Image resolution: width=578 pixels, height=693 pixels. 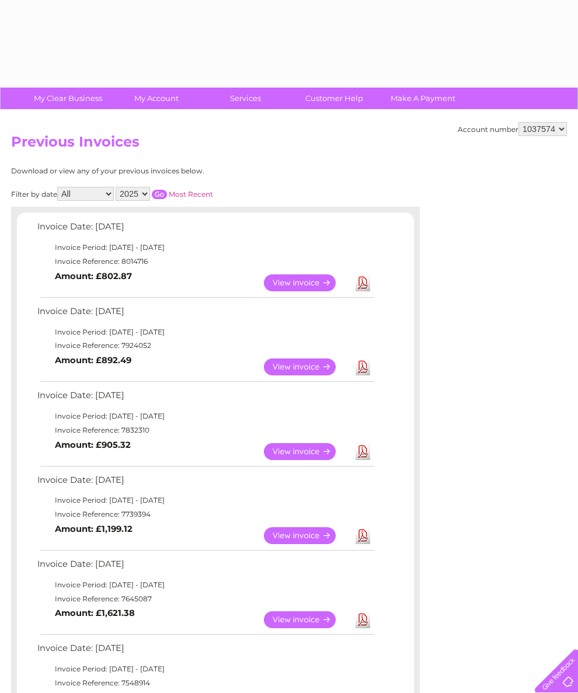 What do you see at coordinates (289, 145) in the screenshot?
I see `h2: Previous Invoices` at bounding box center [289, 145].